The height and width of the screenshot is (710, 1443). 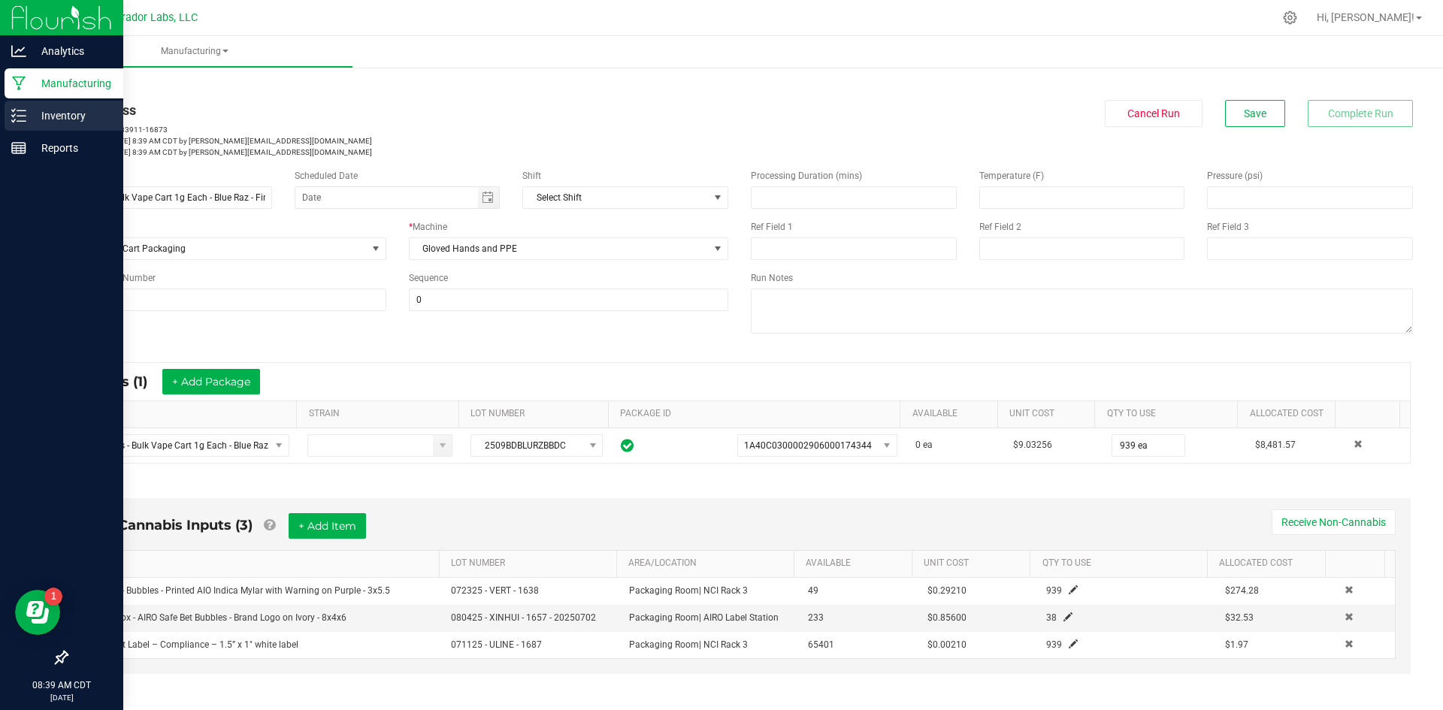 What do you see at coordinates (397, 129) in the screenshot?
I see `p: MP-20250929133911-16873` at bounding box center [397, 129].